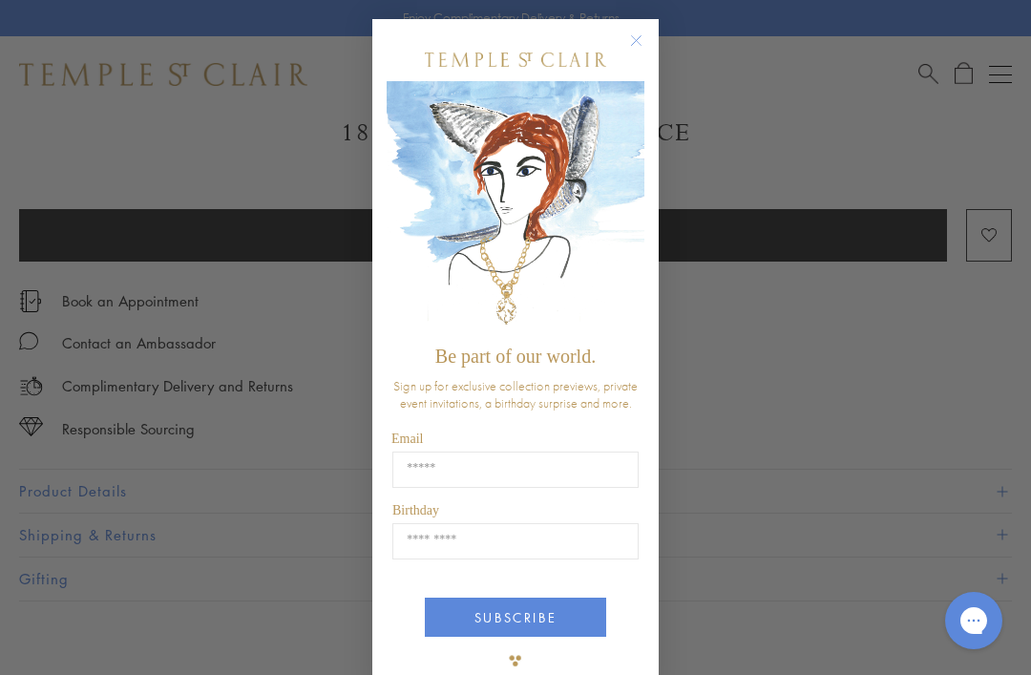 The height and width of the screenshot is (675, 1031). Describe the element at coordinates (516, 470) in the screenshot. I see `input: Email` at that location.